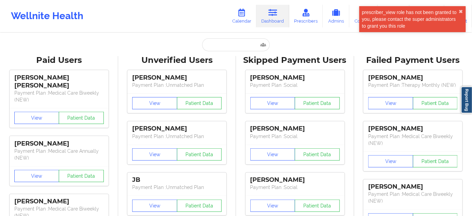 The width and height of the screenshot is (472, 216). What do you see at coordinates (59, 154) in the screenshot?
I see `p: Payment Plan : Medical Care Annually (NEW)` at bounding box center [59, 154].